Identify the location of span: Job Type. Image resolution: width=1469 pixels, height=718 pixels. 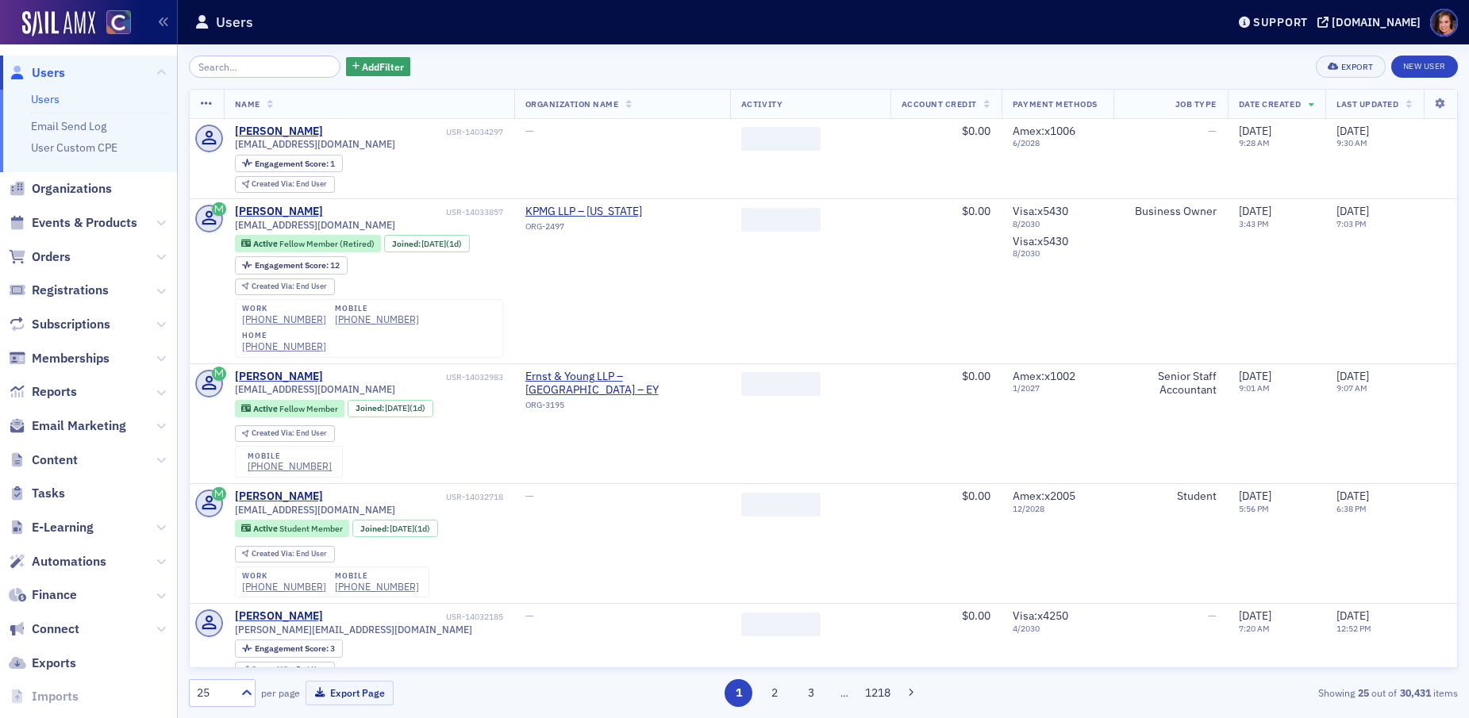
(1196, 104).